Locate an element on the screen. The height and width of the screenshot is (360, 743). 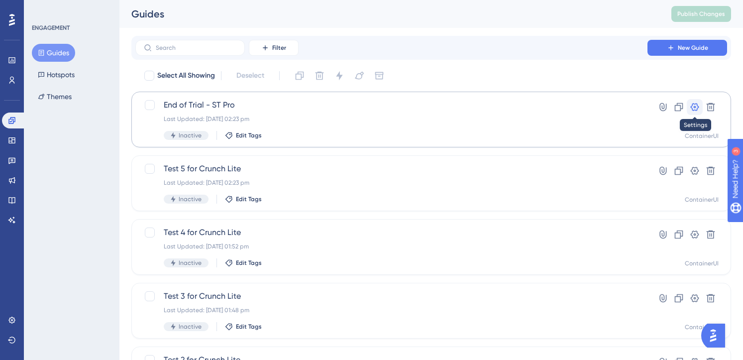
button: Hotspots is located at coordinates (56, 75).